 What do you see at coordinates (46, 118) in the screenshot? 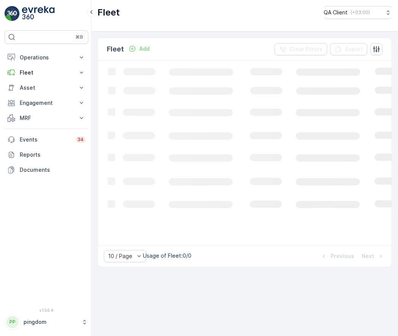
I see `p: MRF` at bounding box center [46, 118].